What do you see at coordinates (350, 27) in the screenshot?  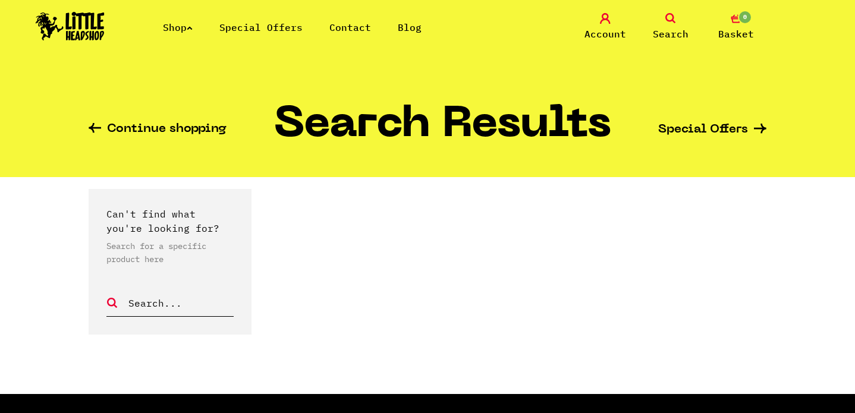 I see `a: Contact` at bounding box center [350, 27].